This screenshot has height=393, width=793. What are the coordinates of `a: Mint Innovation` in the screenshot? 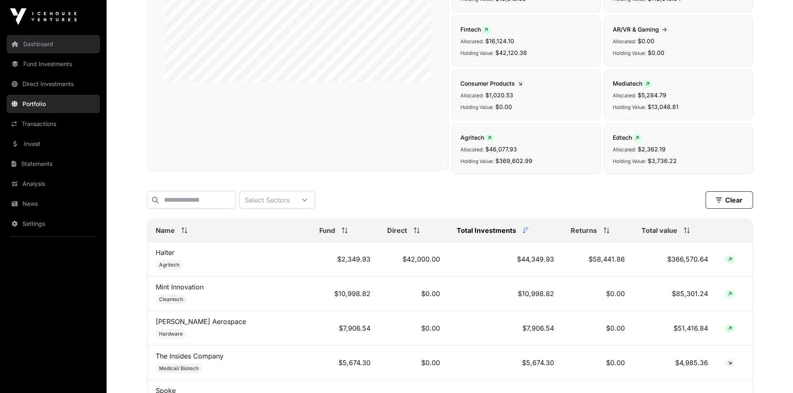 It's located at (179, 287).